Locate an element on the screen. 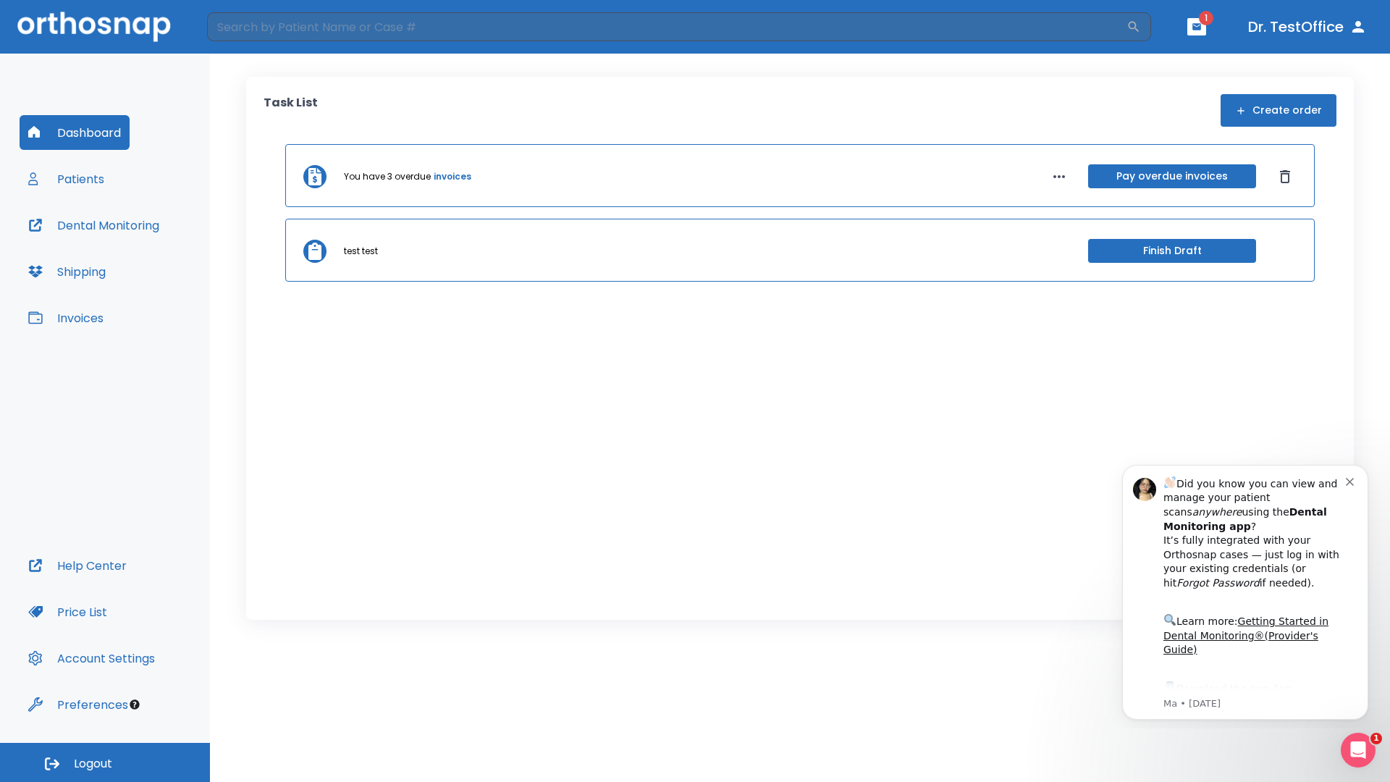 The width and height of the screenshot is (1390, 782). button: Dr. TestOffice is located at coordinates (1307, 27).